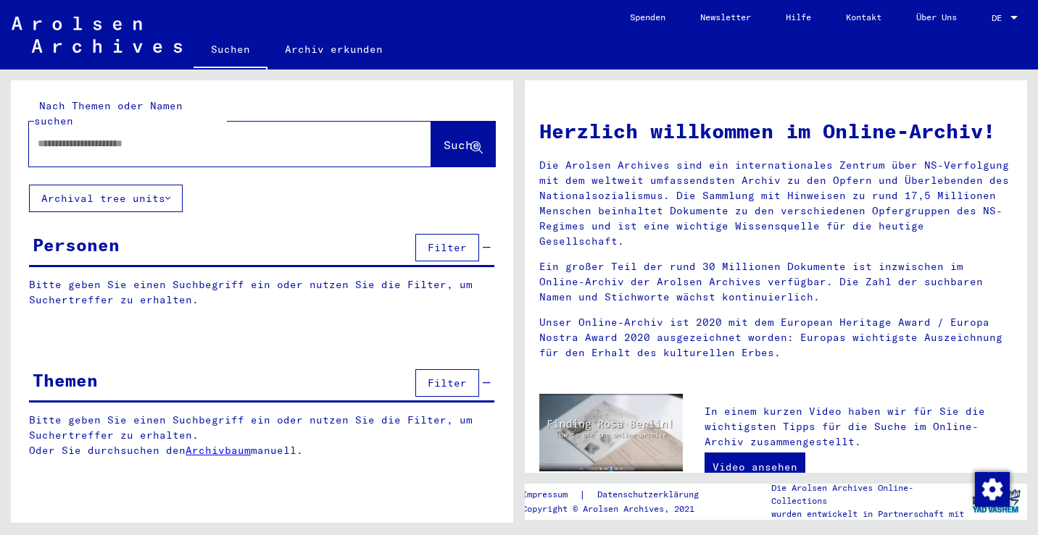  What do you see at coordinates (218, 451) in the screenshot?
I see `a: Archivbaum` at bounding box center [218, 451].